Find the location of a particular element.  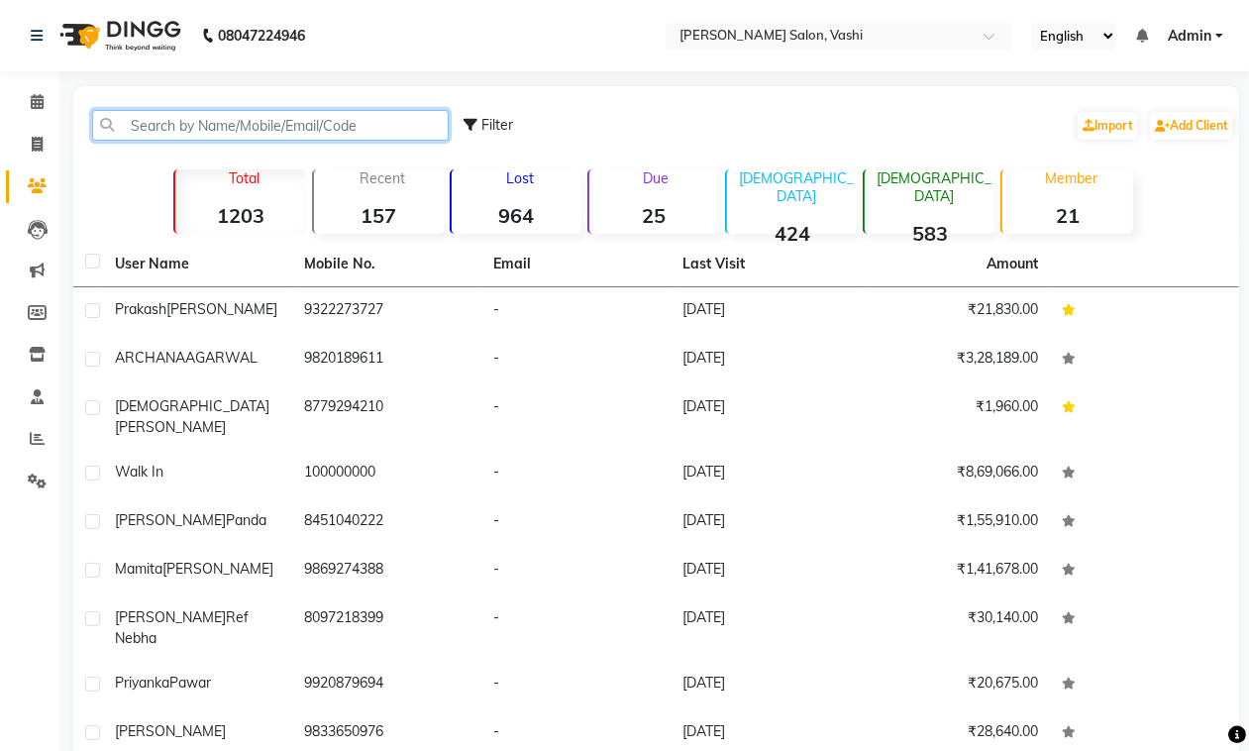

input: Search by Name/Mobile/Email/Code is located at coordinates (270, 125).